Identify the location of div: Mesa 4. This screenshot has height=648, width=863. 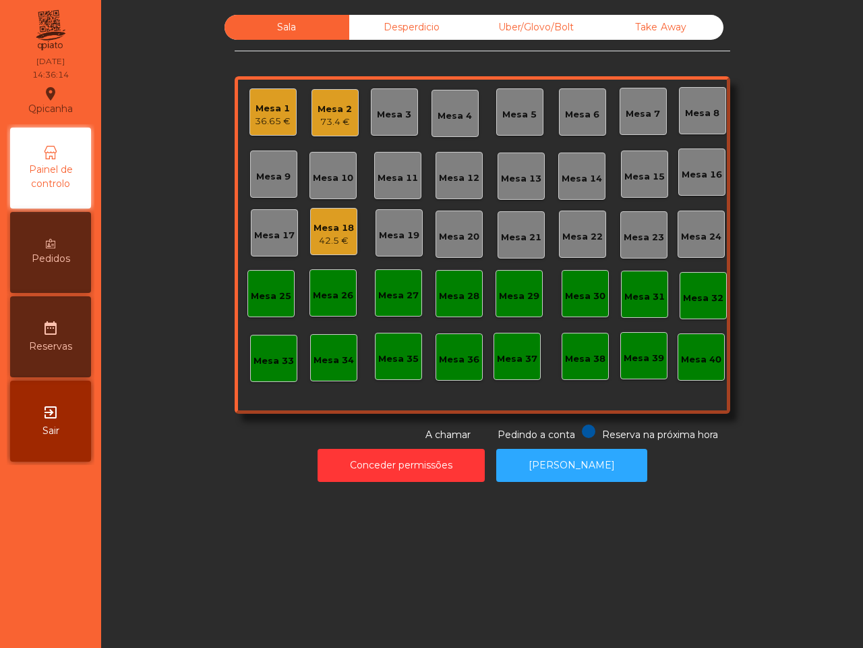
(455, 116).